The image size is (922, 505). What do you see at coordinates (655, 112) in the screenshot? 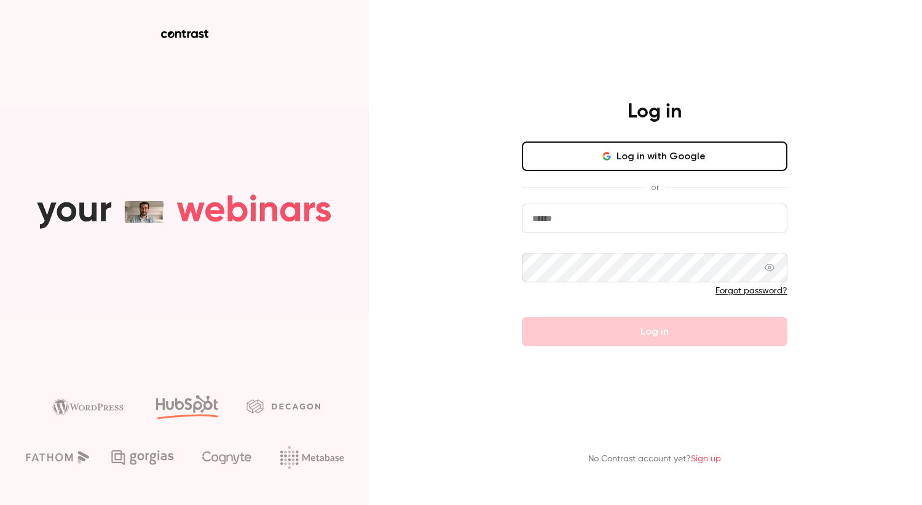
I see `h4: Log in` at bounding box center [655, 112].